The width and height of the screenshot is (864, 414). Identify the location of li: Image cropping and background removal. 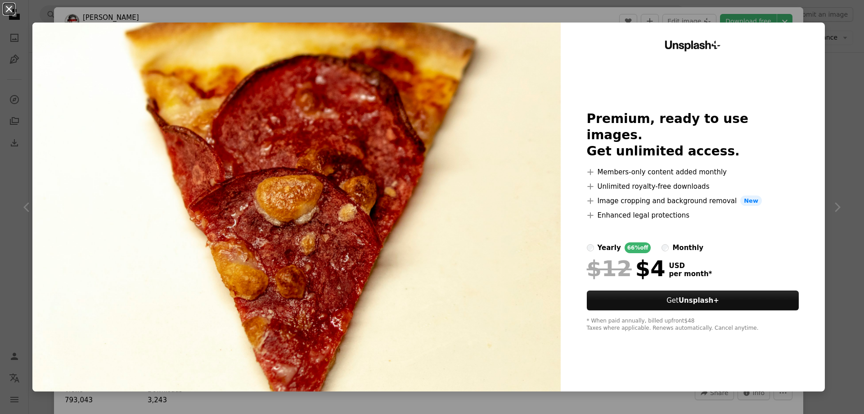
(693, 201).